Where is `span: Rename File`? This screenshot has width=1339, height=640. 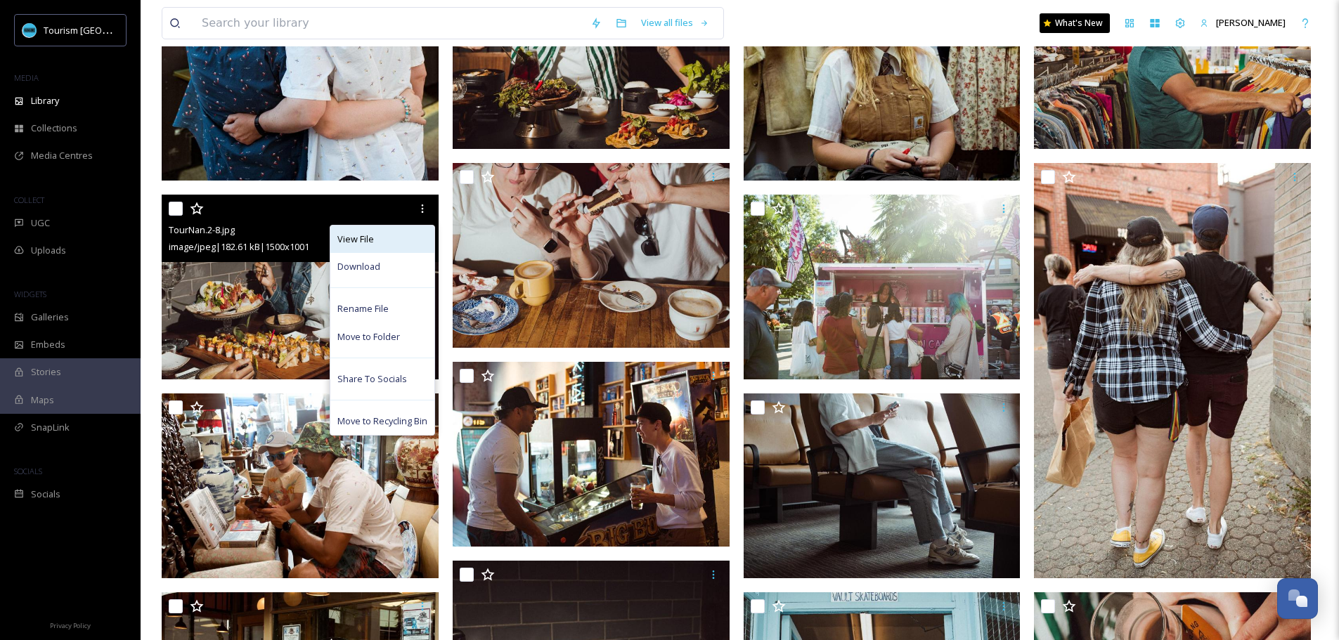
span: Rename File is located at coordinates (363, 309).